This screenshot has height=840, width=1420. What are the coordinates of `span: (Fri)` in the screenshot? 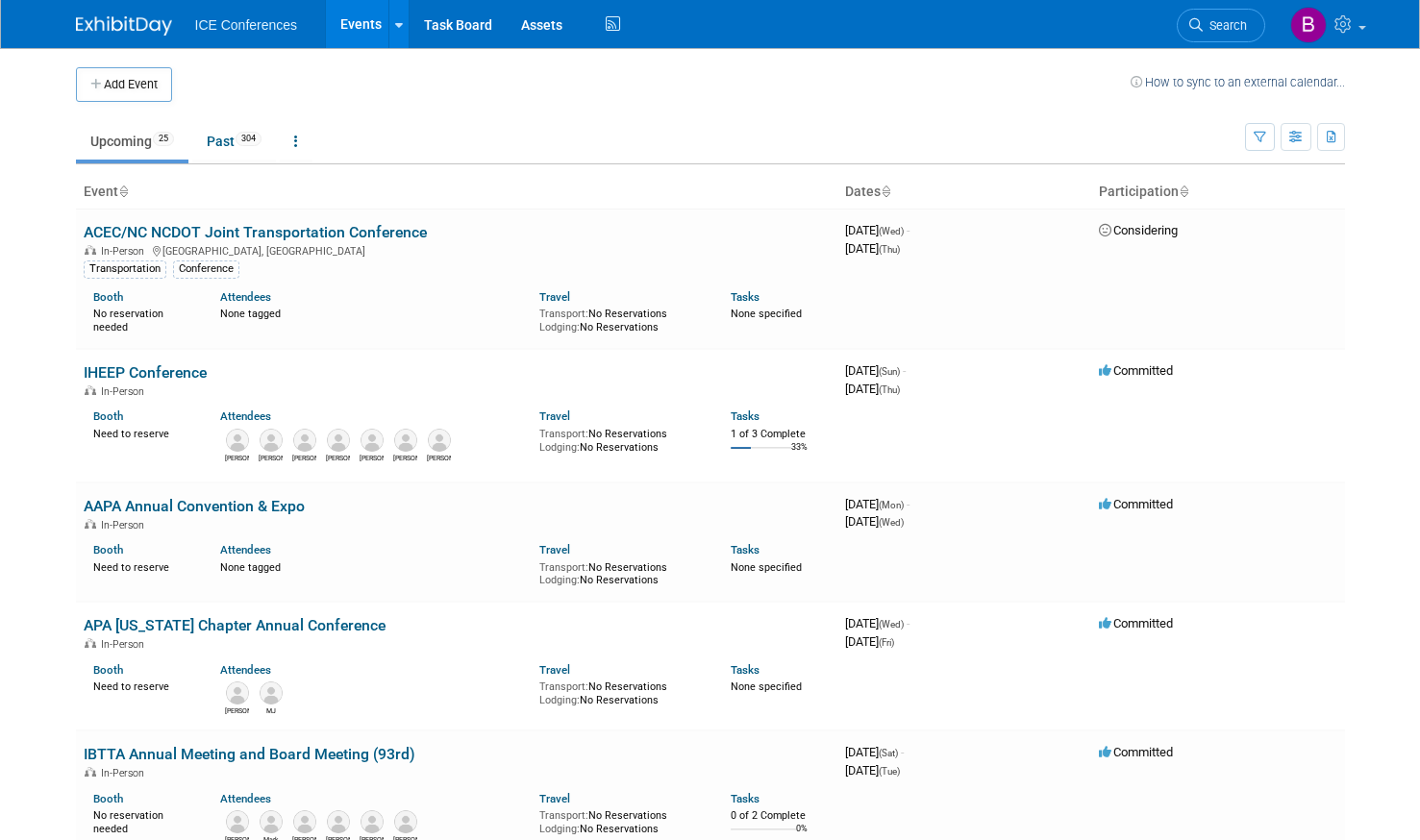 It's located at (886, 642).